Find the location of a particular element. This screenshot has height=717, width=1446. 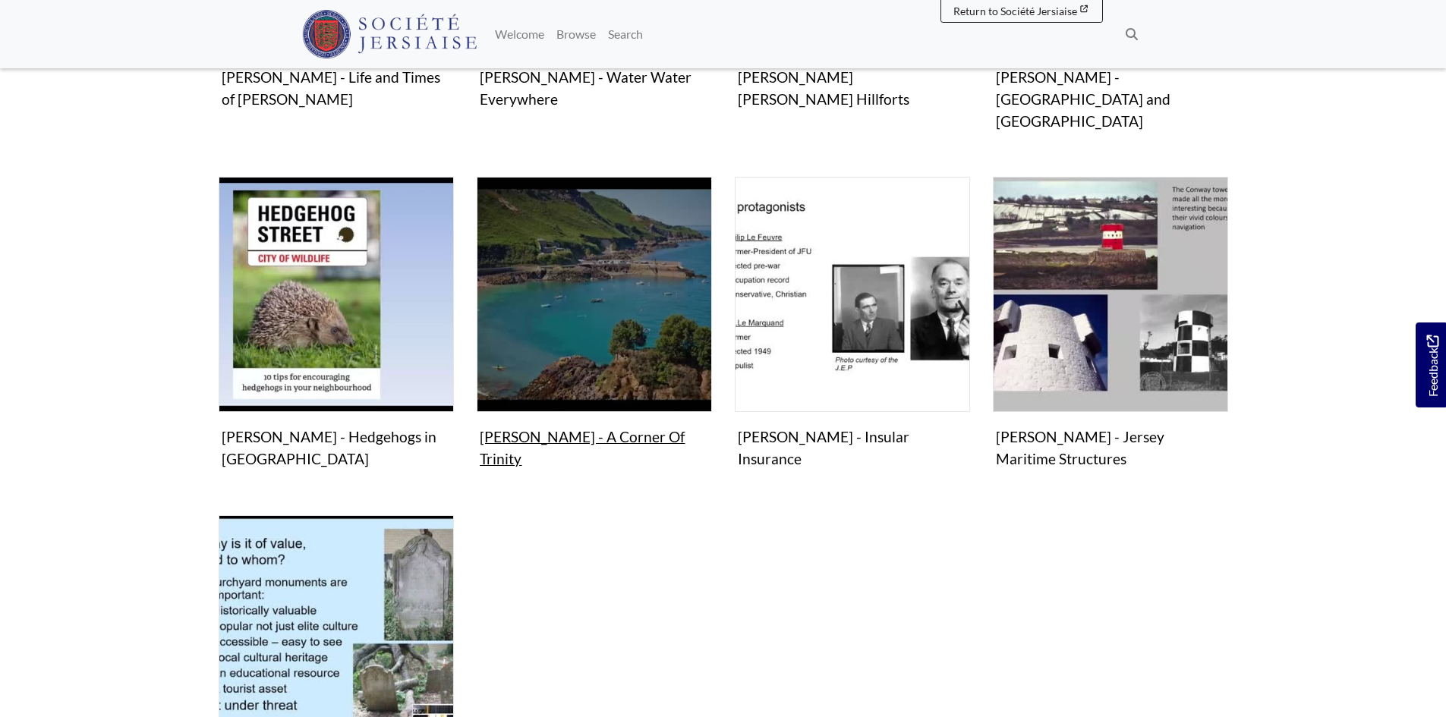

span: Return to Société Jersiaise is located at coordinates (1015, 11).